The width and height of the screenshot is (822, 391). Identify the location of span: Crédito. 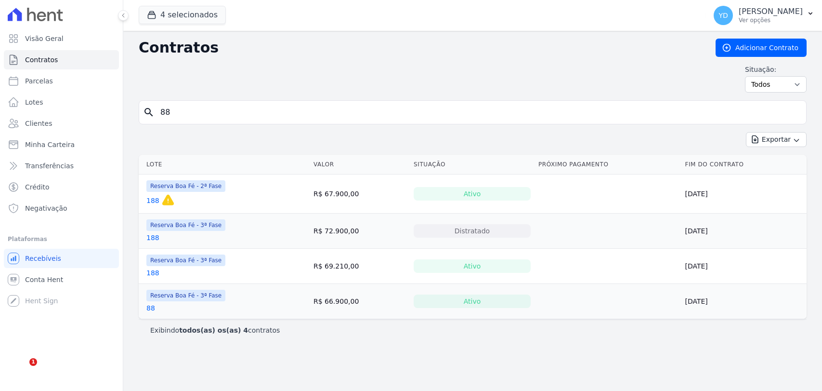
(37, 187).